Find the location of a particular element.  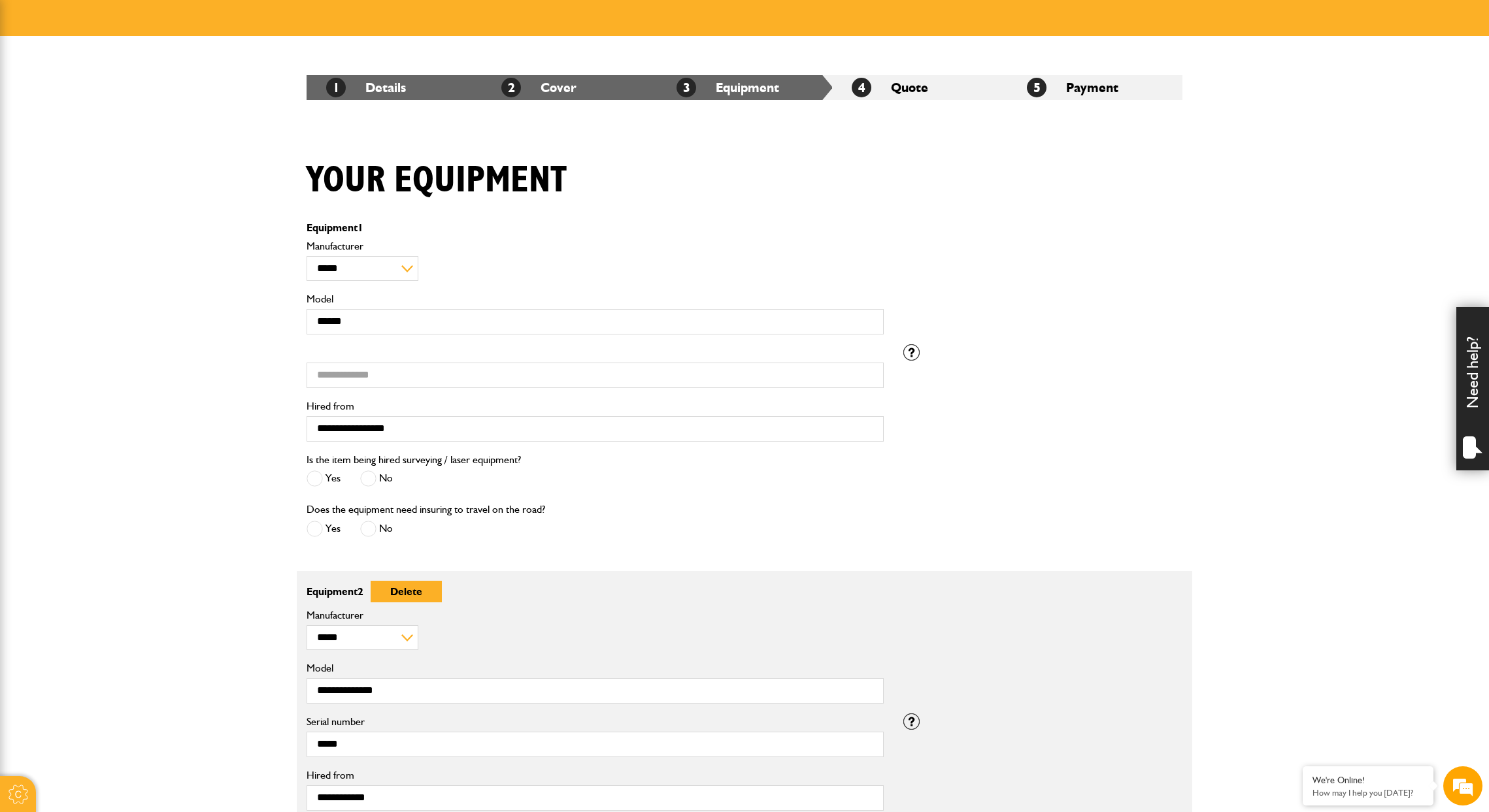

span: 4 is located at coordinates (862, 88).